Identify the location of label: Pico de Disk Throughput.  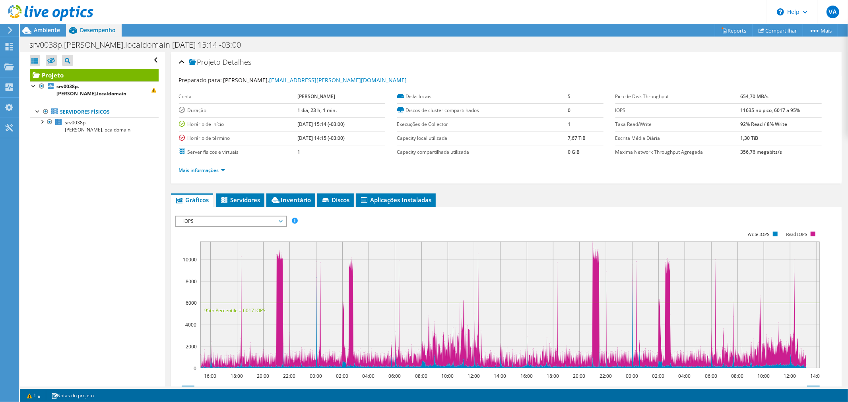
(678, 97).